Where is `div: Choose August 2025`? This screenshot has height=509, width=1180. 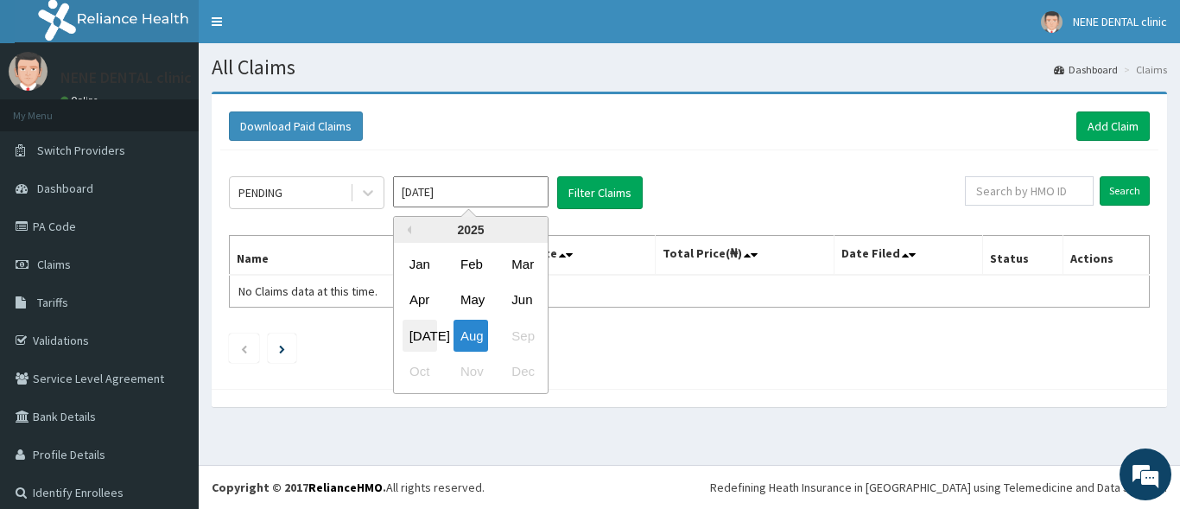 div: Choose August 2025 is located at coordinates (471, 335).